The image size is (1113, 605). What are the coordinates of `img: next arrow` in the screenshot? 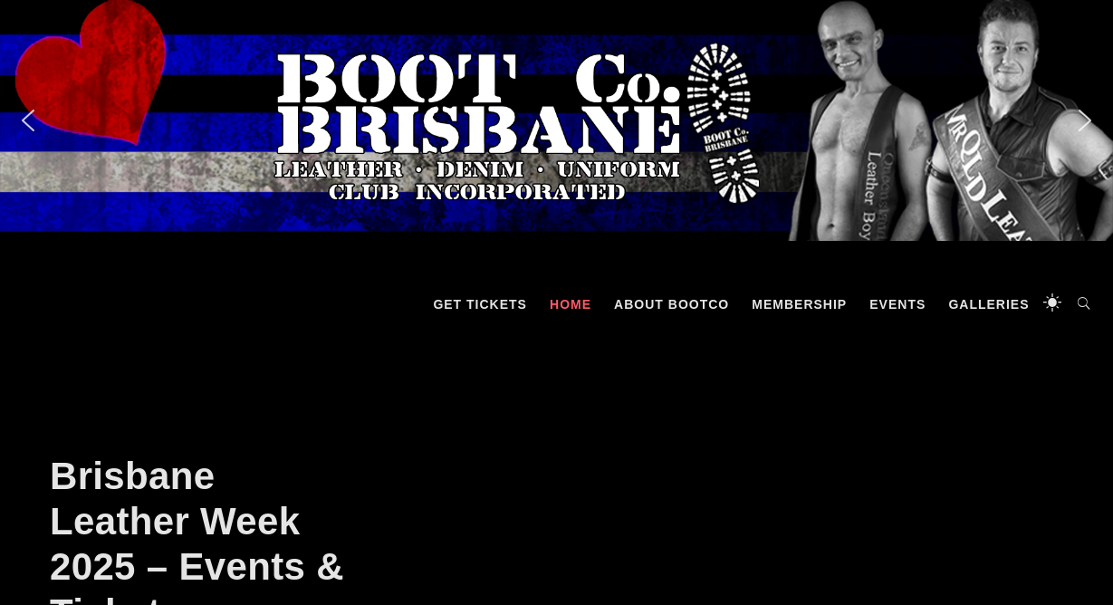 It's located at (1085, 120).